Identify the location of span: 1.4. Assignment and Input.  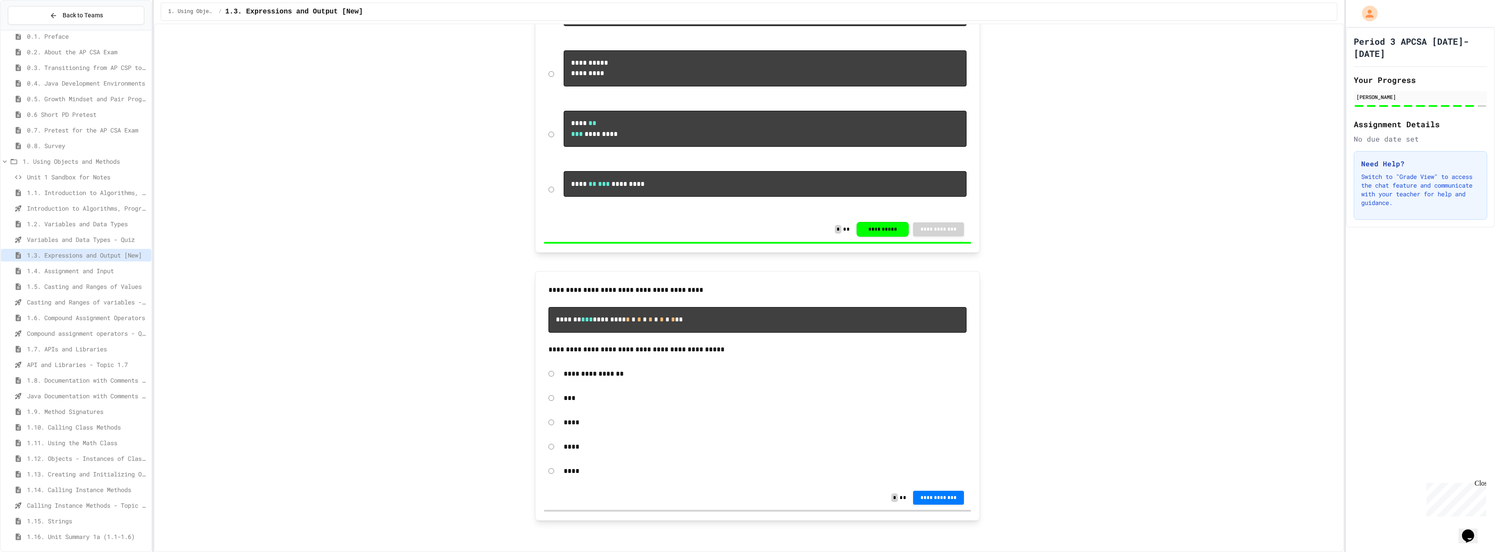
(87, 271).